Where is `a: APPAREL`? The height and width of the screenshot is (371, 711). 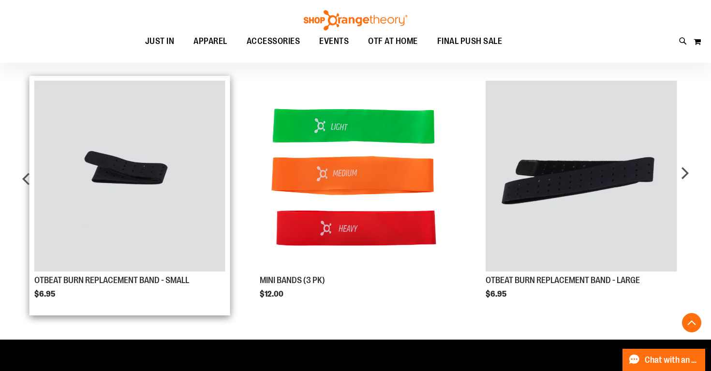 a: APPAREL is located at coordinates (210, 42).